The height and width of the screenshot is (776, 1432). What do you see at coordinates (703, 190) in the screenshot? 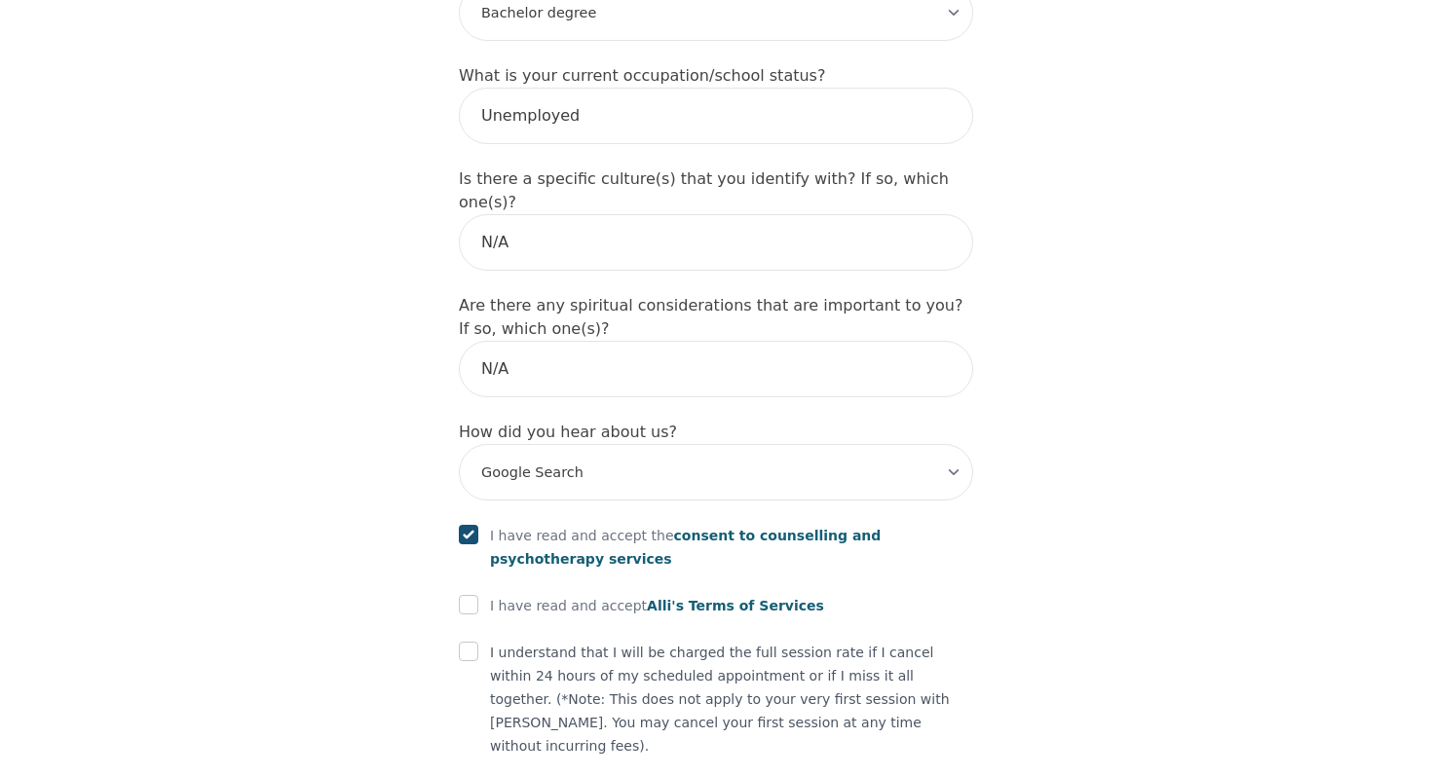
I see `label: Is there a specific culture(s) that you identify with? If so, which one(s)?` at bounding box center [703, 190].